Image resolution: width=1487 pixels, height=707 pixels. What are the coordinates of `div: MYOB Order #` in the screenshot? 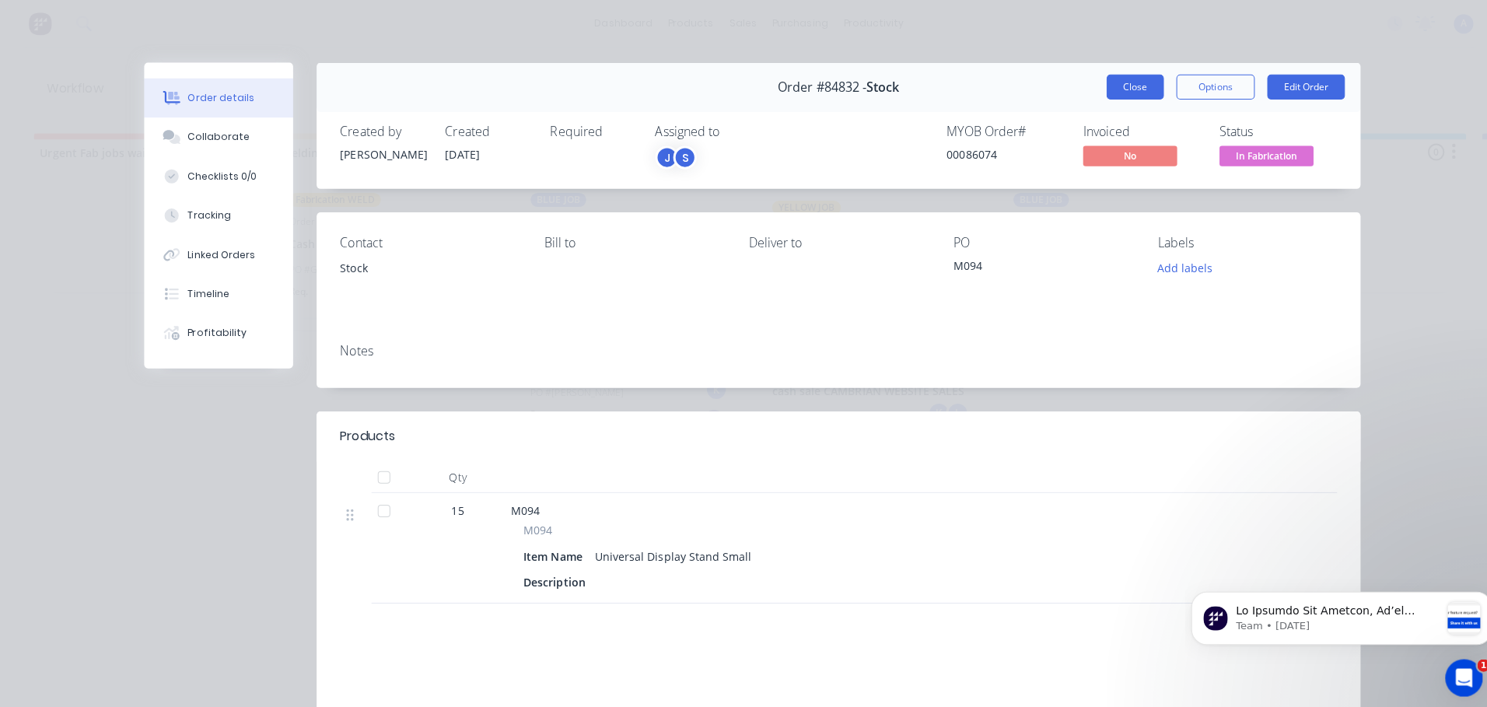 It's located at (998, 131).